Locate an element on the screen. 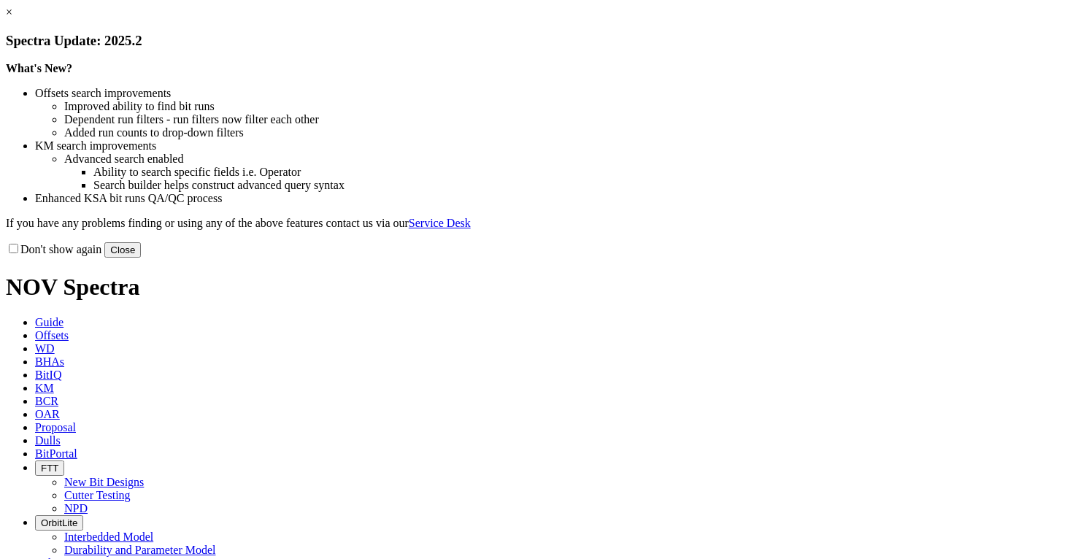 This screenshot has height=559, width=1089. a: Interbedded Model is located at coordinates (109, 536).